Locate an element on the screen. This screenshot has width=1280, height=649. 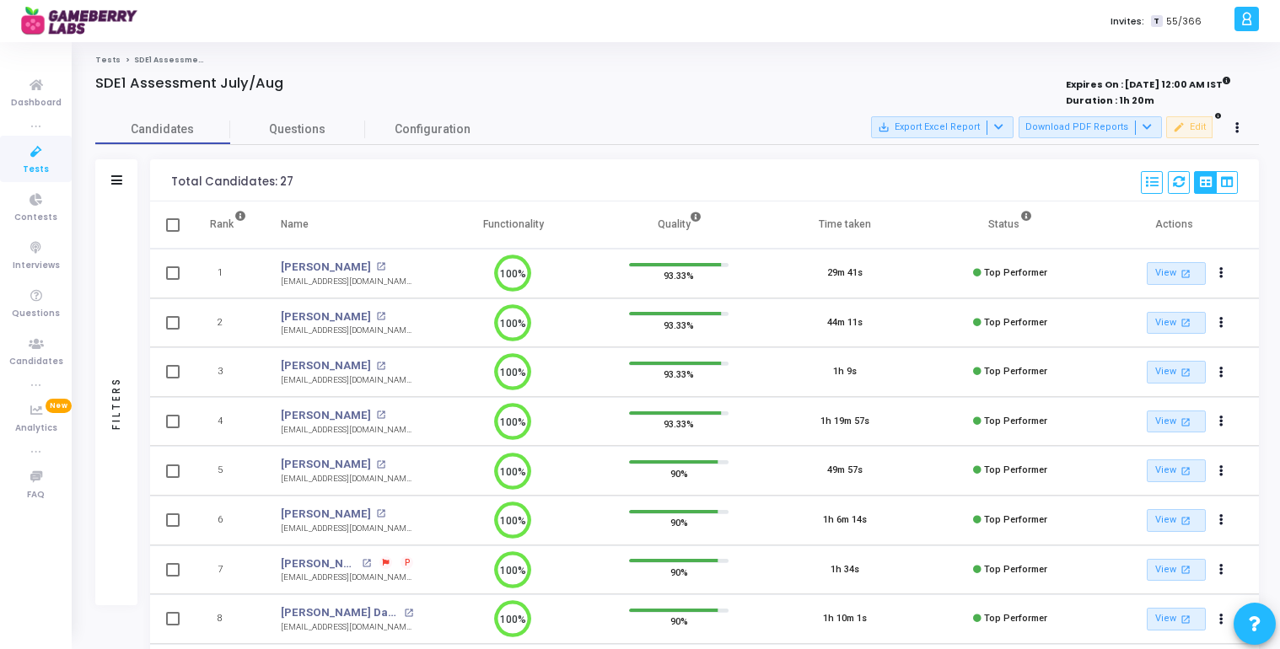
div: View Options is located at coordinates (1215, 182).